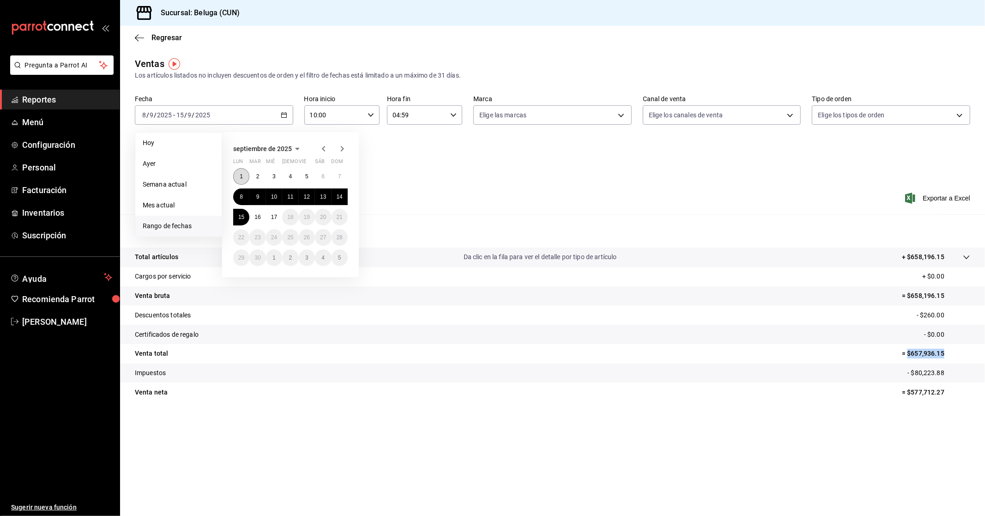 This screenshot has width=985, height=516. I want to click on label: Canal de venta, so click(722, 99).